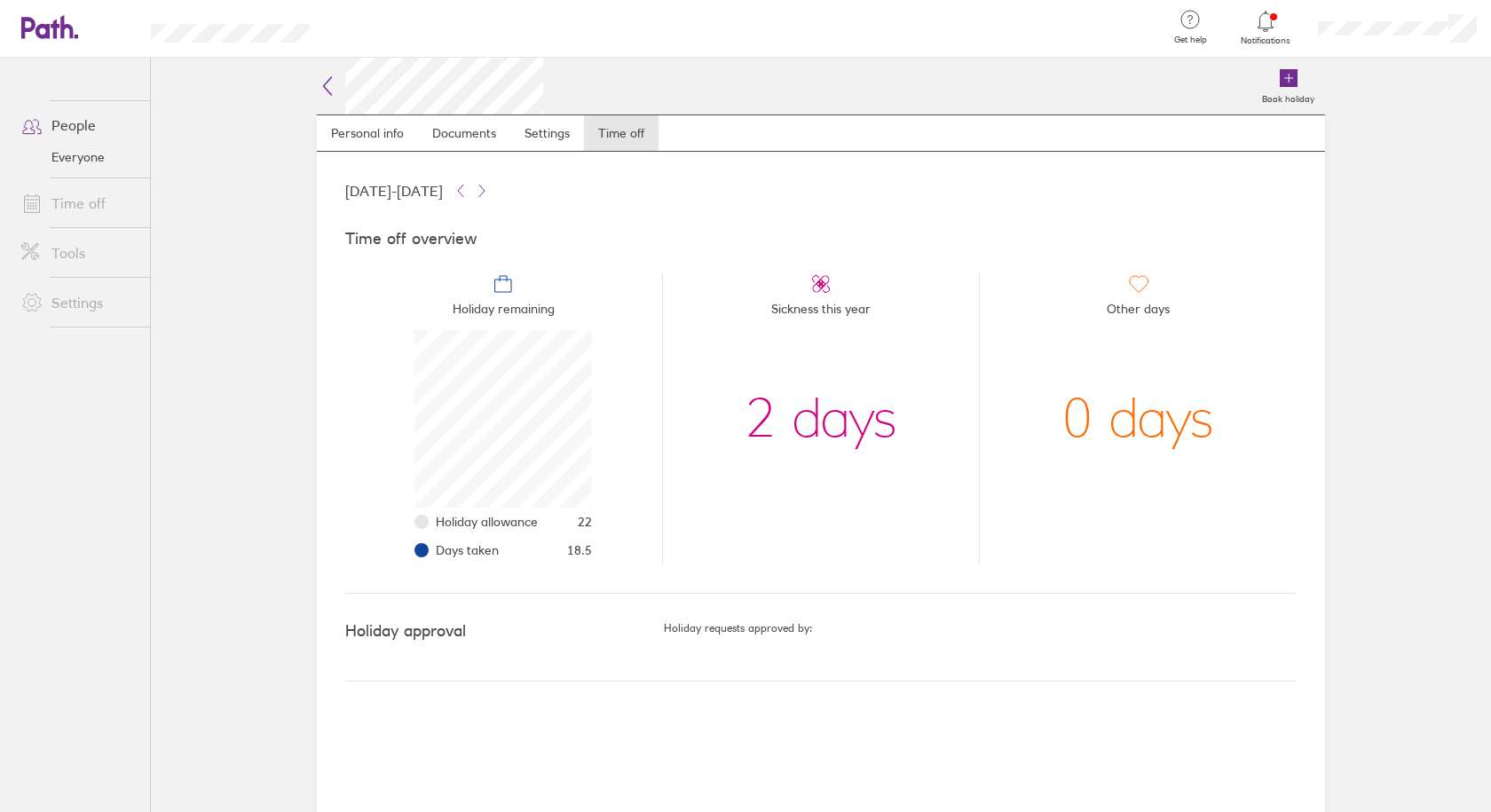 This screenshot has width=1491, height=812. What do you see at coordinates (1266, 41) in the screenshot?
I see `span: Notifications` at bounding box center [1266, 41].